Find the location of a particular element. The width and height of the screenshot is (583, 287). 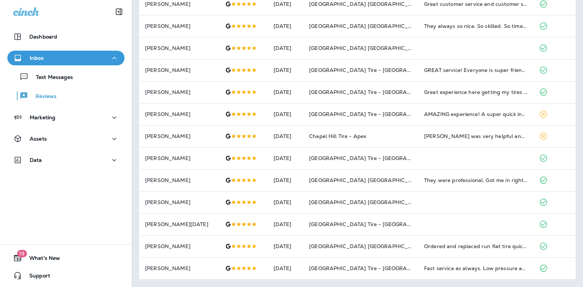

span: 19 is located at coordinates (22, 253).